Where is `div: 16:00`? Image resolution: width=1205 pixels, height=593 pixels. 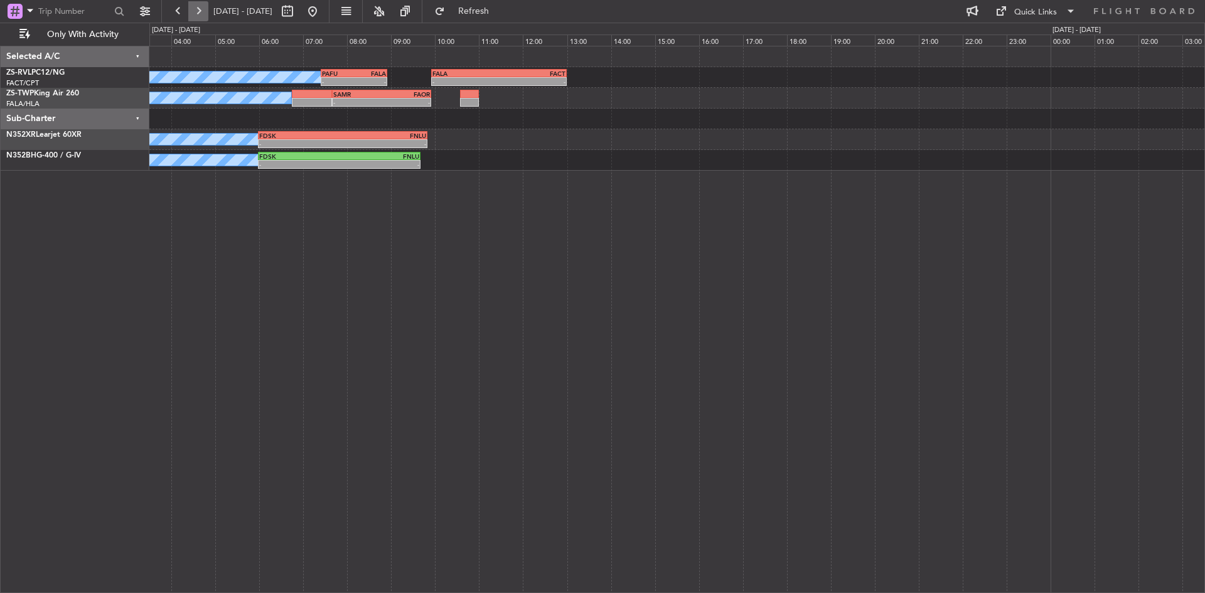
div: 16:00 is located at coordinates (721, 40).